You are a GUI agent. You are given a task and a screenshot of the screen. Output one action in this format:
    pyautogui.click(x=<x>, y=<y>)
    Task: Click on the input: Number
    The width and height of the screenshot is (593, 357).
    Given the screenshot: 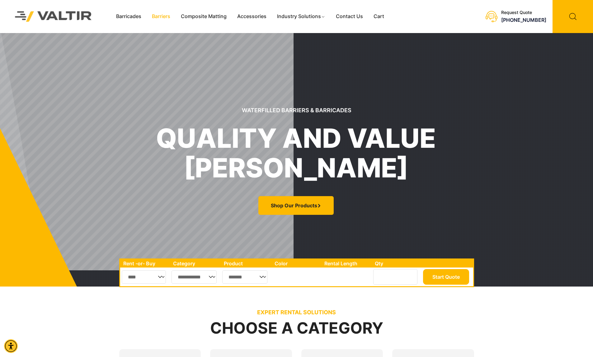 What is the action you would take?
    pyautogui.click(x=396, y=277)
    